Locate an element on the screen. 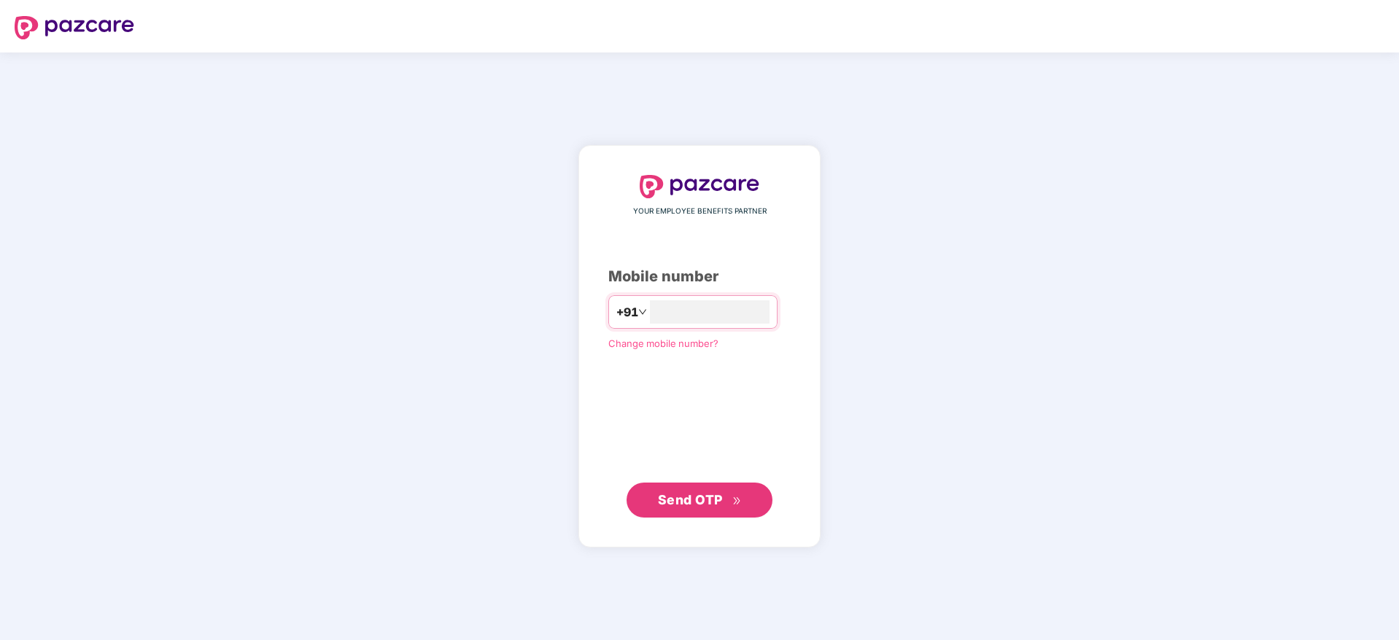 This screenshot has height=640, width=1399. span: Change mobile number? is located at coordinates (663, 343).